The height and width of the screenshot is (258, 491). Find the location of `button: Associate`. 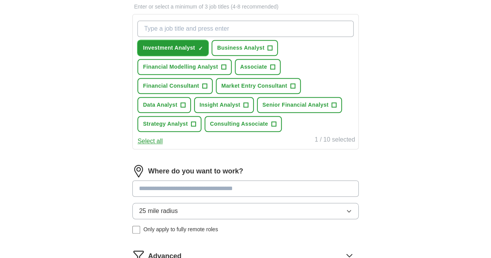

button: Associate is located at coordinates (258, 67).